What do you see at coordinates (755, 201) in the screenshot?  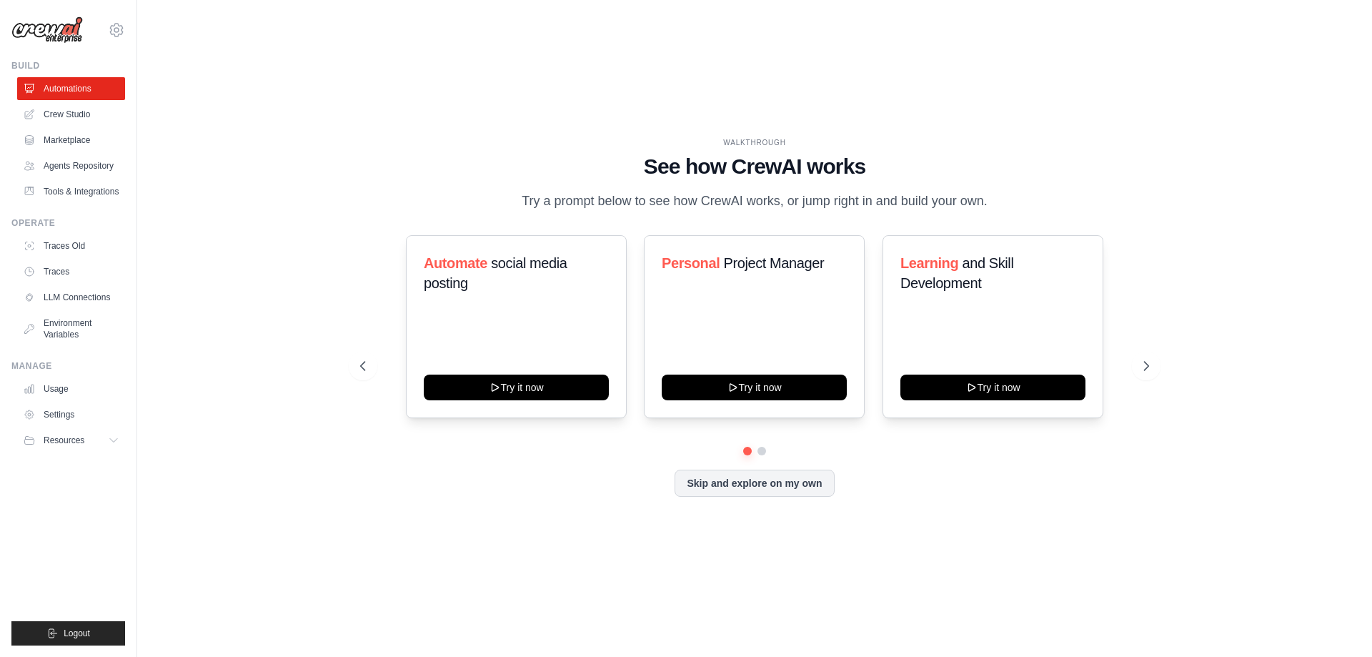 I see `p: Try a prompt below to see how CrewAI works, or jump right in and build your own.` at bounding box center [755, 201].